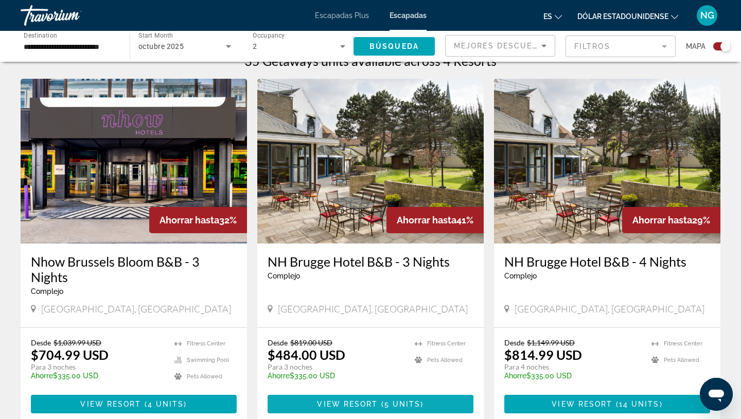  Describe the element at coordinates (134, 161) in the screenshot. I see `img: Z014E01X.jpg` at that location.